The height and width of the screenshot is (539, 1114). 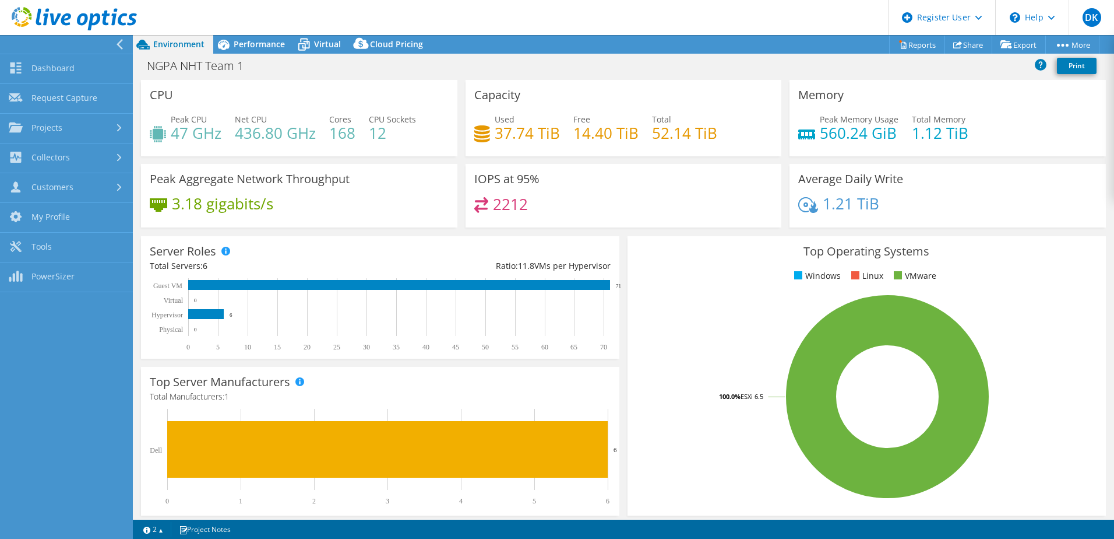 I want to click on text: 71, so click(x=618, y=286).